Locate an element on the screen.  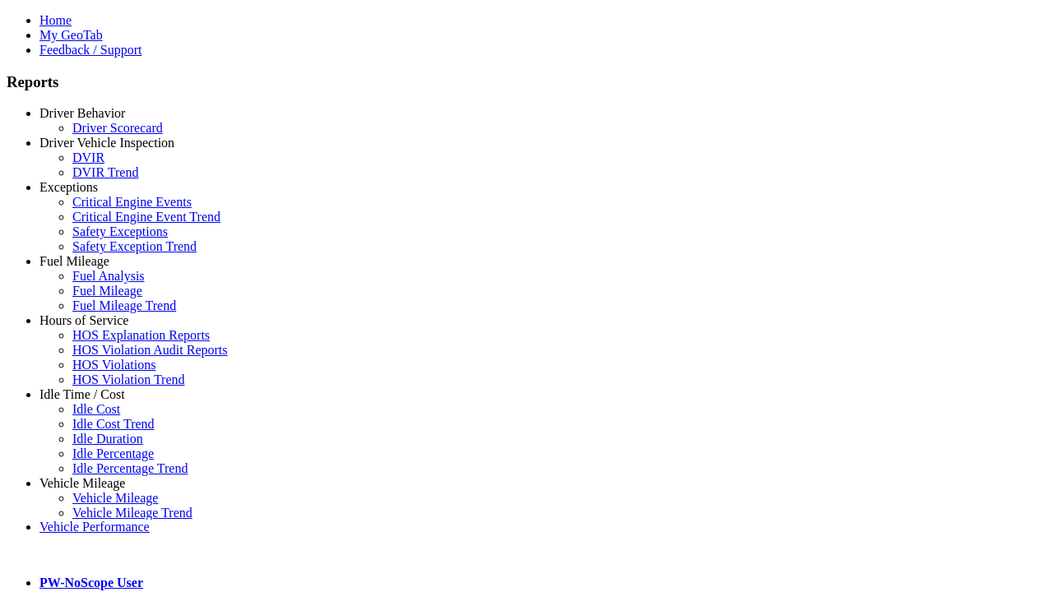
a: My GeoTab is located at coordinates (71, 35).